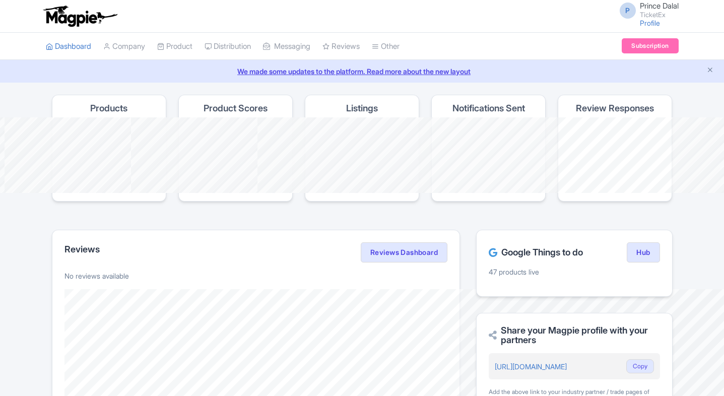 The height and width of the screenshot is (396, 724). Describe the element at coordinates (710, 71) in the screenshot. I see `button: Close announcement` at that location.